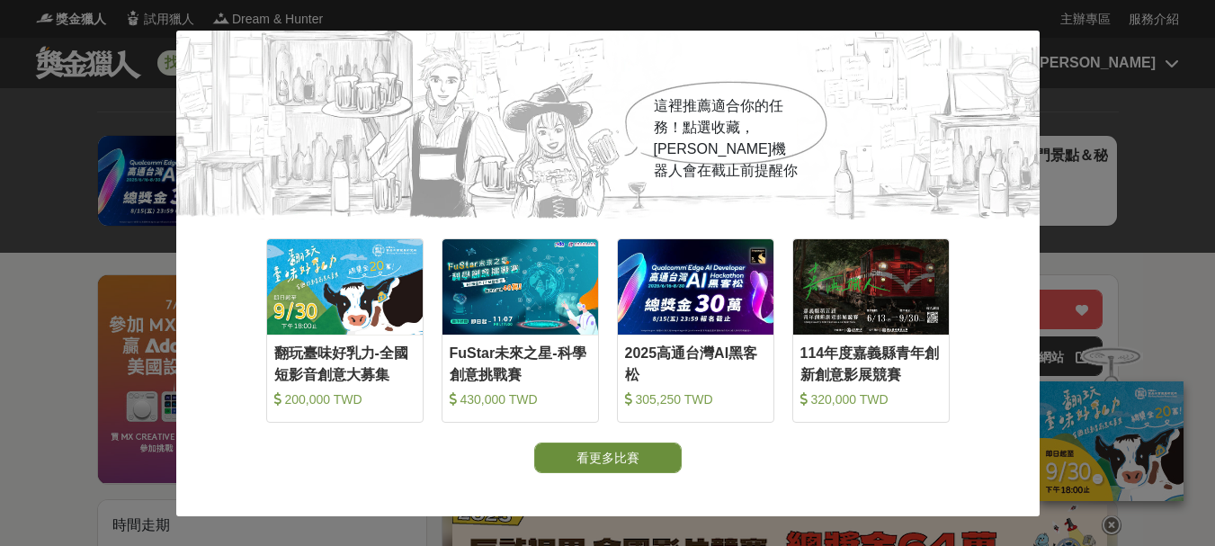  Describe the element at coordinates (695, 330) in the screenshot. I see `a: Cover Image2025高通台灣AI黑客松 305,250 TWD` at that location.